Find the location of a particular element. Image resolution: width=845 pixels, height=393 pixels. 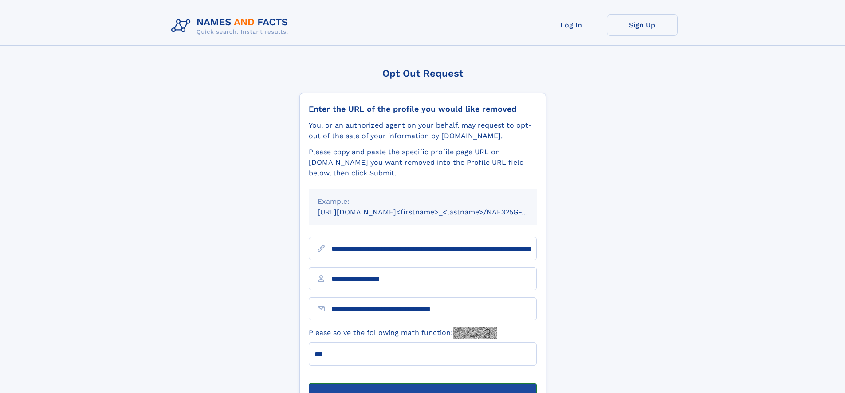

a: Log In is located at coordinates (571, 25).